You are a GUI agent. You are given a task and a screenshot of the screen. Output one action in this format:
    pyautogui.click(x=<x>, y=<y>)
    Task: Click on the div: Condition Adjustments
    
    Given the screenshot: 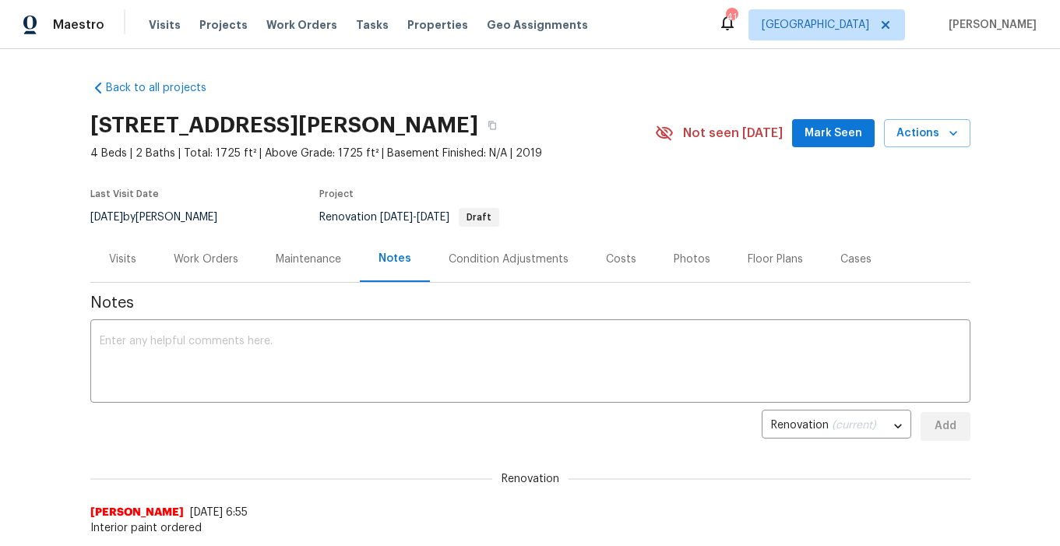 What is the action you would take?
    pyautogui.click(x=509, y=259)
    